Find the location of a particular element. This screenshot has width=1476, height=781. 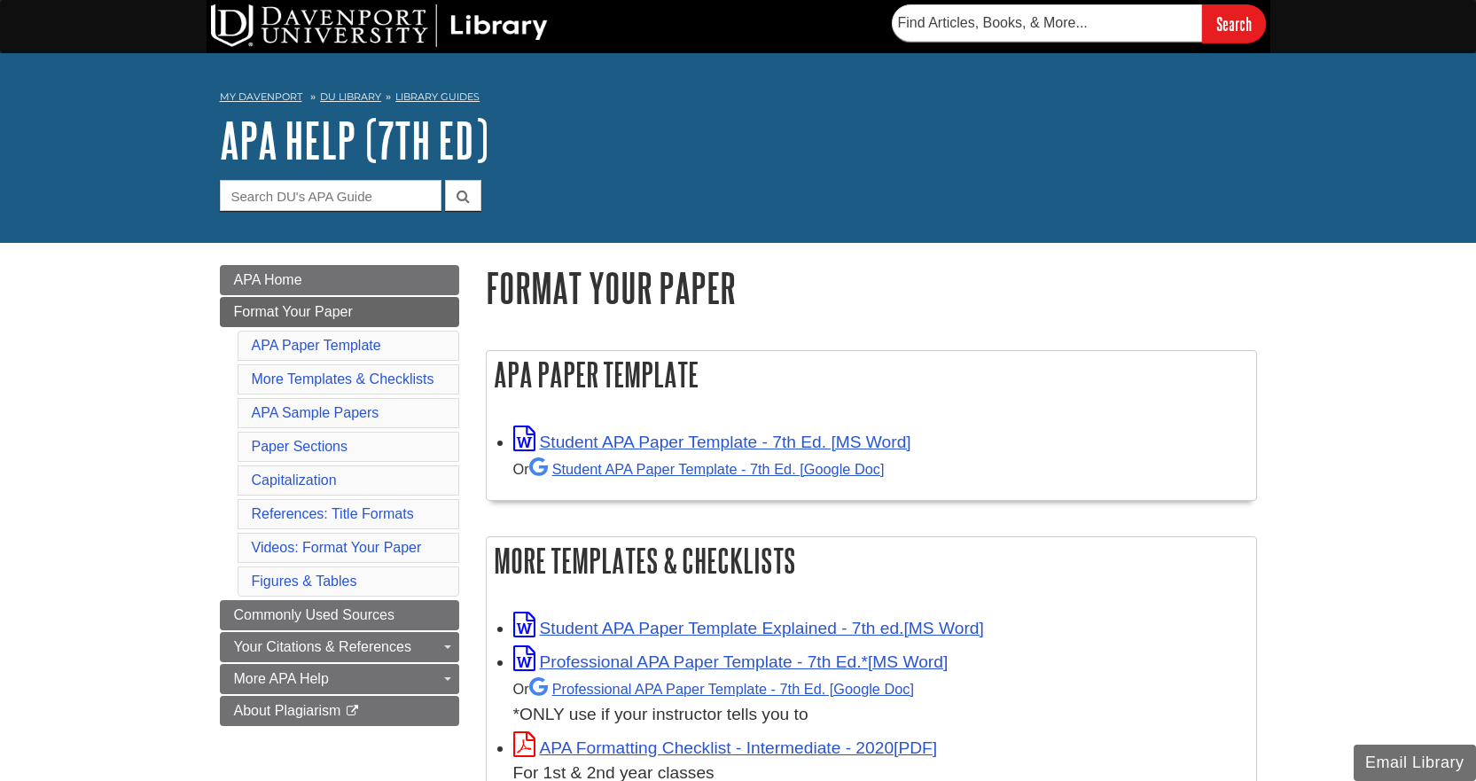

span: Your Citations & References is located at coordinates (323, 646).